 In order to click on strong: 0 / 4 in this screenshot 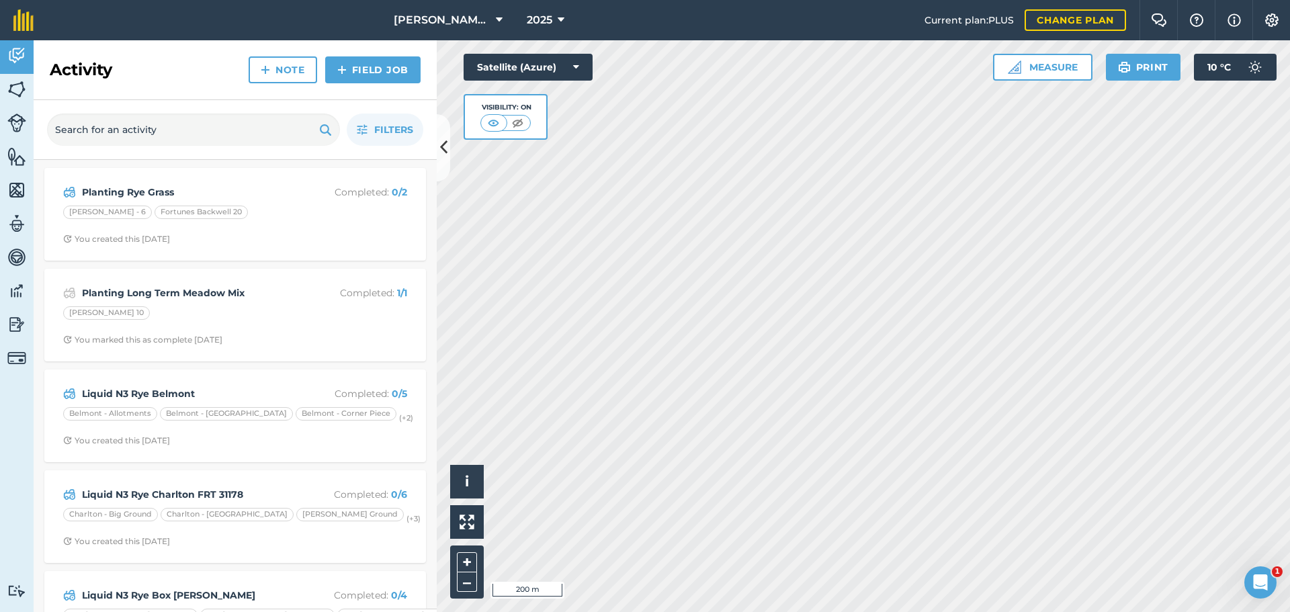, I will do `click(399, 595)`.